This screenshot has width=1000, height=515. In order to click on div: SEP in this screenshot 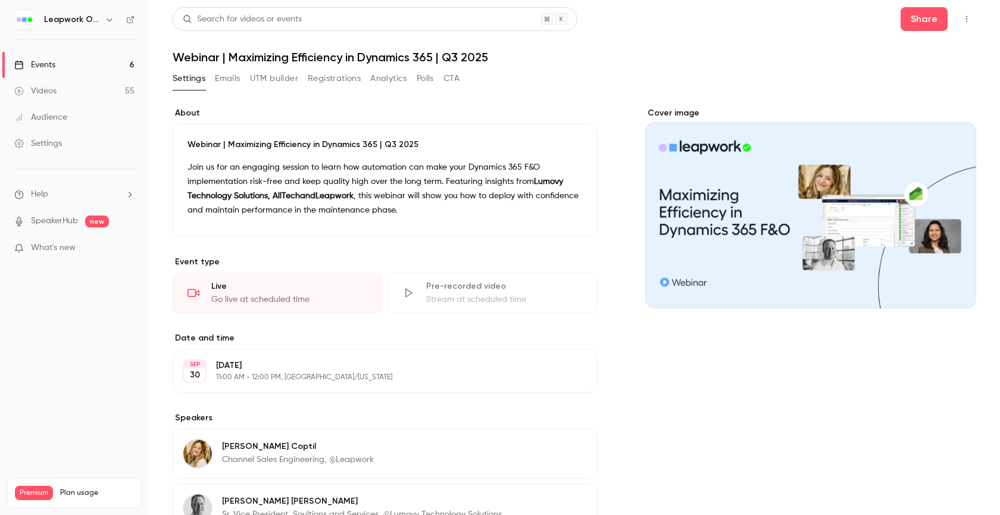, I will do `click(195, 364)`.